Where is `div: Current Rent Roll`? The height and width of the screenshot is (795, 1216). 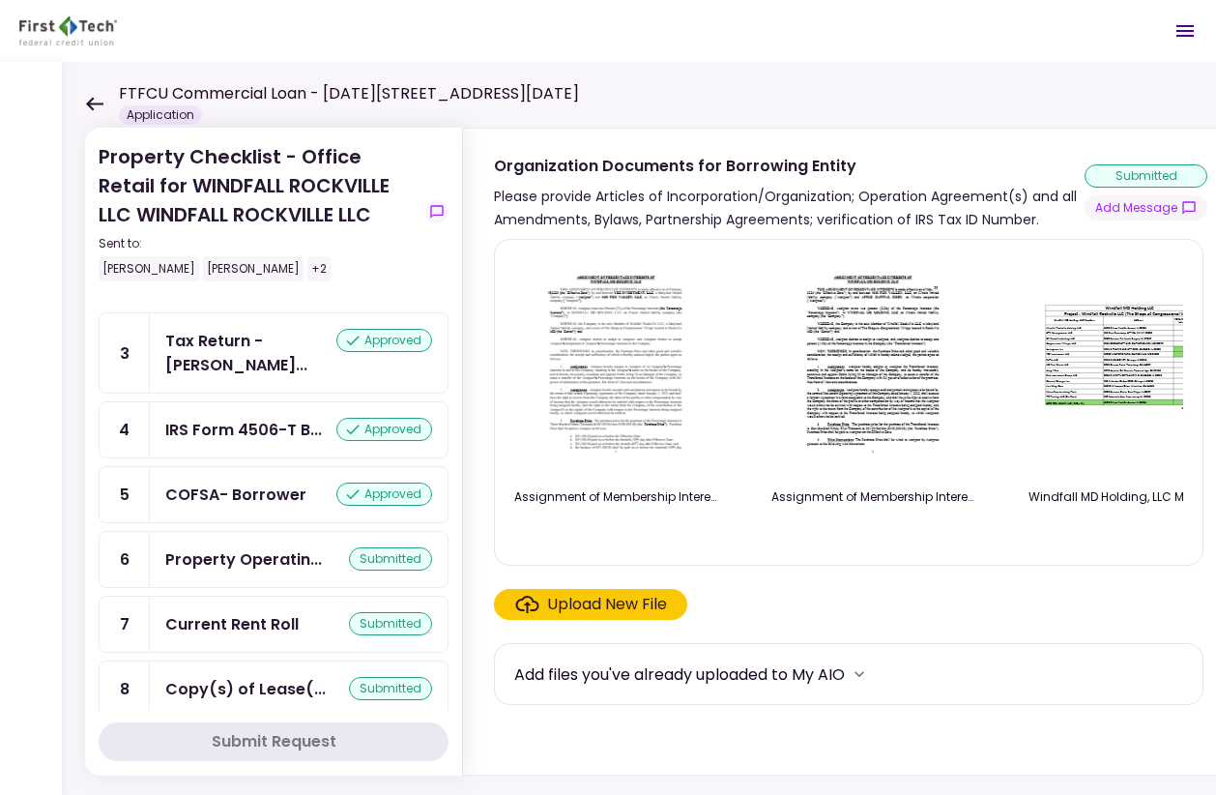
div: Current Rent Roll is located at coordinates (232, 624).